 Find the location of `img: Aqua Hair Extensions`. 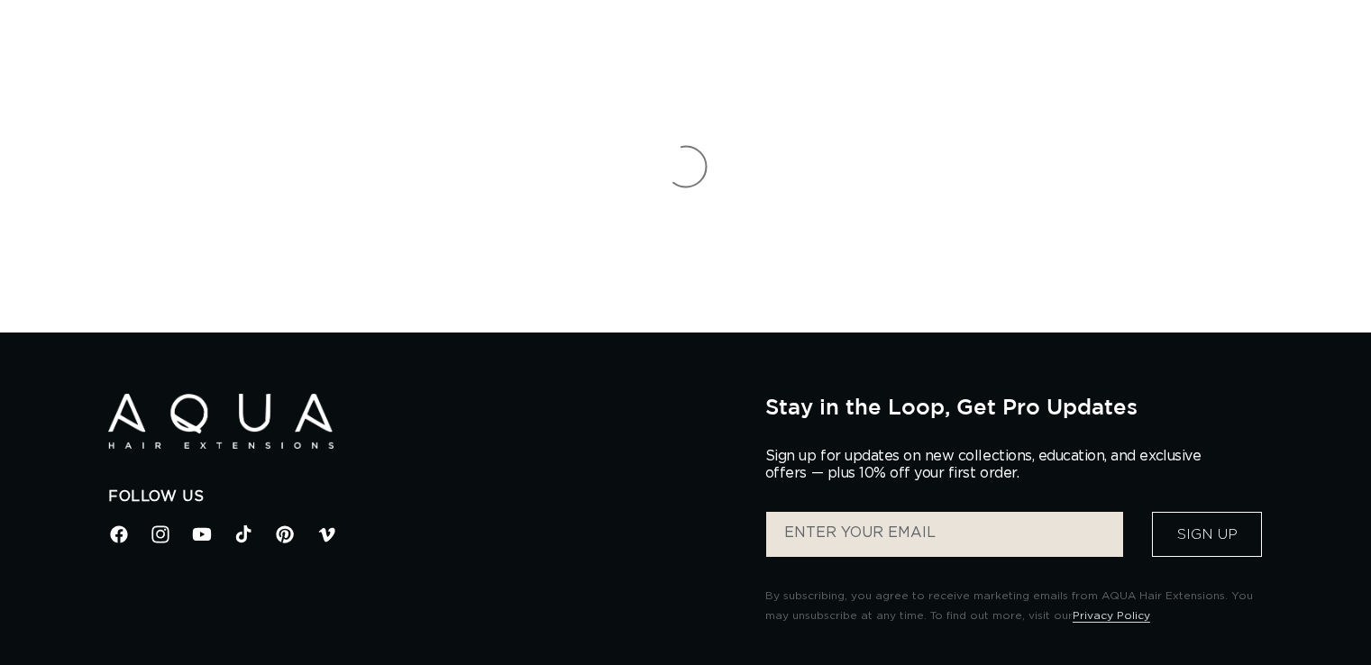

img: Aqua Hair Extensions is located at coordinates (221, 421).